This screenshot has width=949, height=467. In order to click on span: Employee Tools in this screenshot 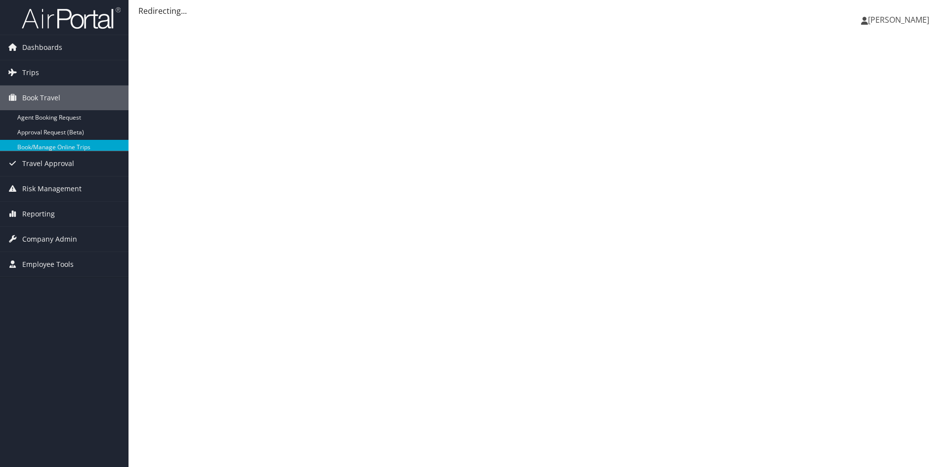, I will do `click(48, 264)`.